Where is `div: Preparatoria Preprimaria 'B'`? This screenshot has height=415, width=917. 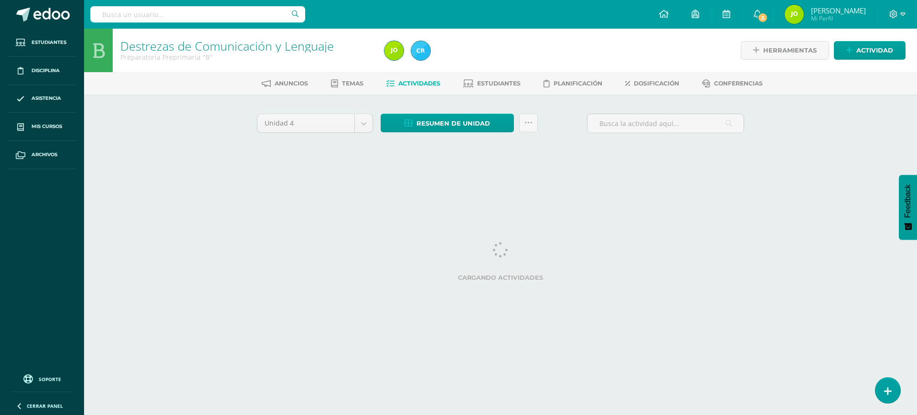
div: Preparatoria Preprimaria 'B' is located at coordinates (246, 57).